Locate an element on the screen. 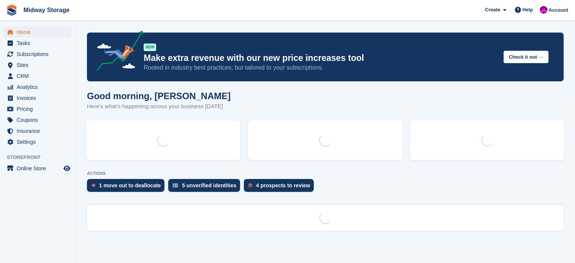 Image resolution: width=575 pixels, height=263 pixels. a: 5 unverified identities is located at coordinates (206, 187).